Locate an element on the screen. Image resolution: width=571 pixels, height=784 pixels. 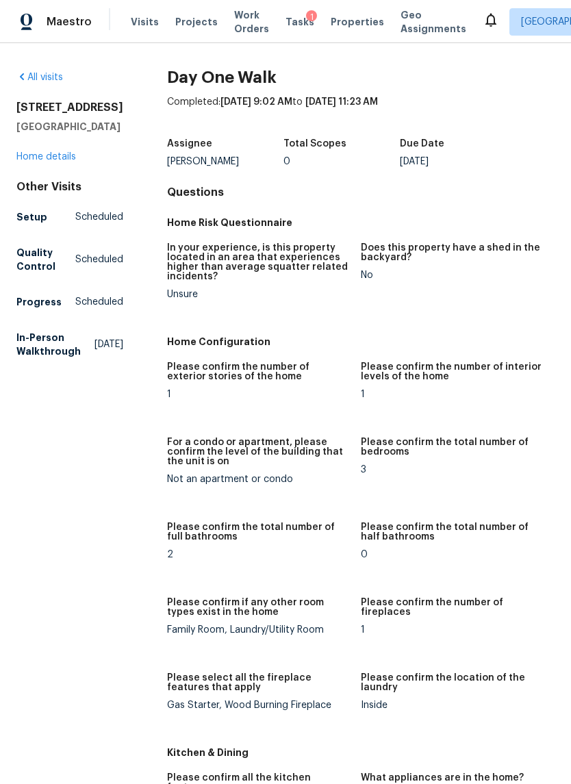
h5: Total Scopes is located at coordinates (315, 144).